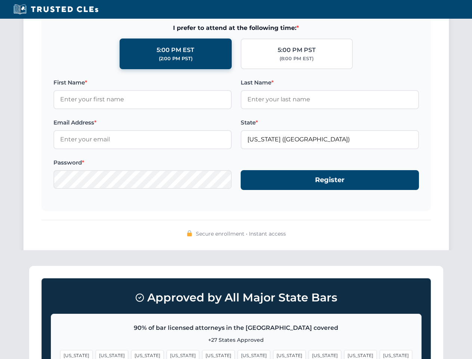 This screenshot has width=472, height=359. Describe the element at coordinates (330, 123) in the screenshot. I see `label: State` at that location.